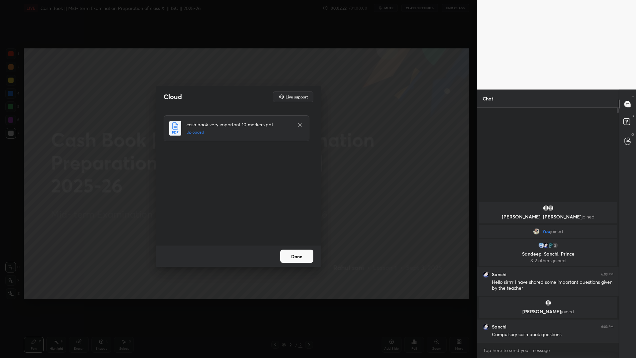 The image size is (636, 358). What do you see at coordinates (550, 245) in the screenshot?
I see `img: 8fc539850c3d4540b22a6ec6abc09c5b.jpg` at bounding box center [550, 245].